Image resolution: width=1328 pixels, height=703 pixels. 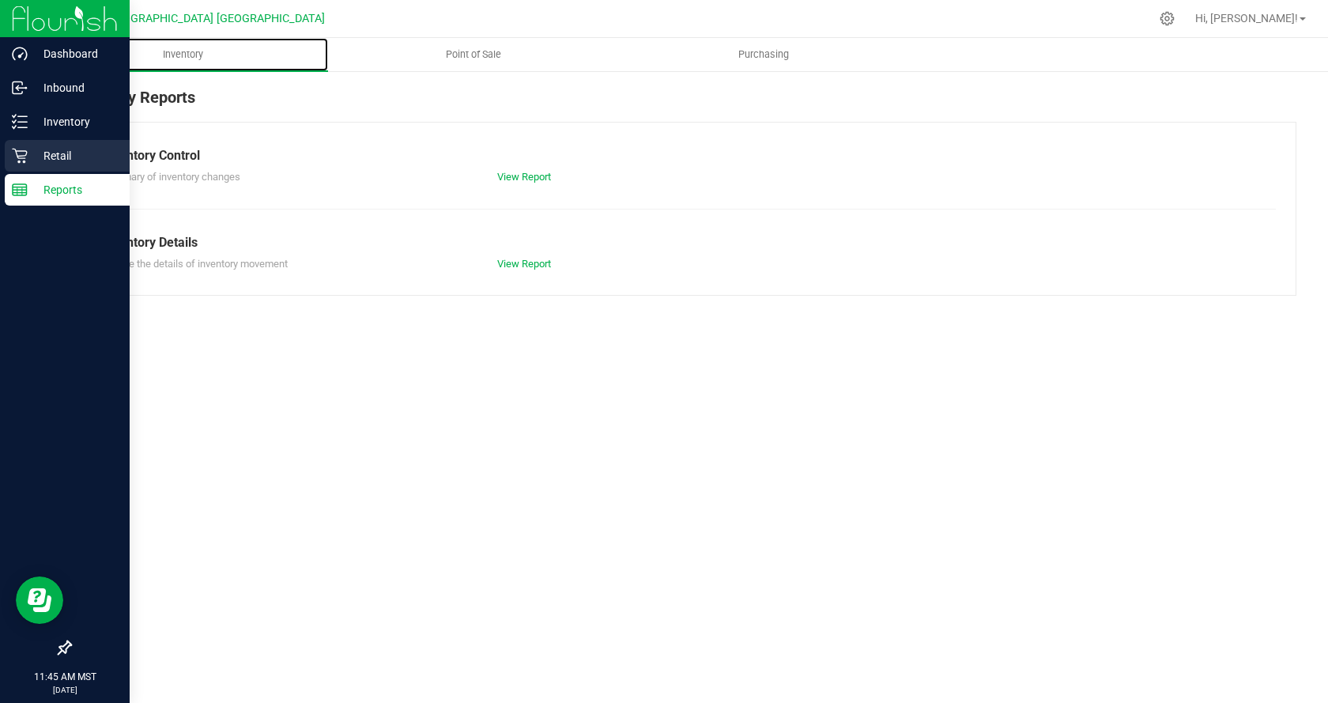 What do you see at coordinates (75, 190) in the screenshot?
I see `p: Reports` at bounding box center [75, 190].